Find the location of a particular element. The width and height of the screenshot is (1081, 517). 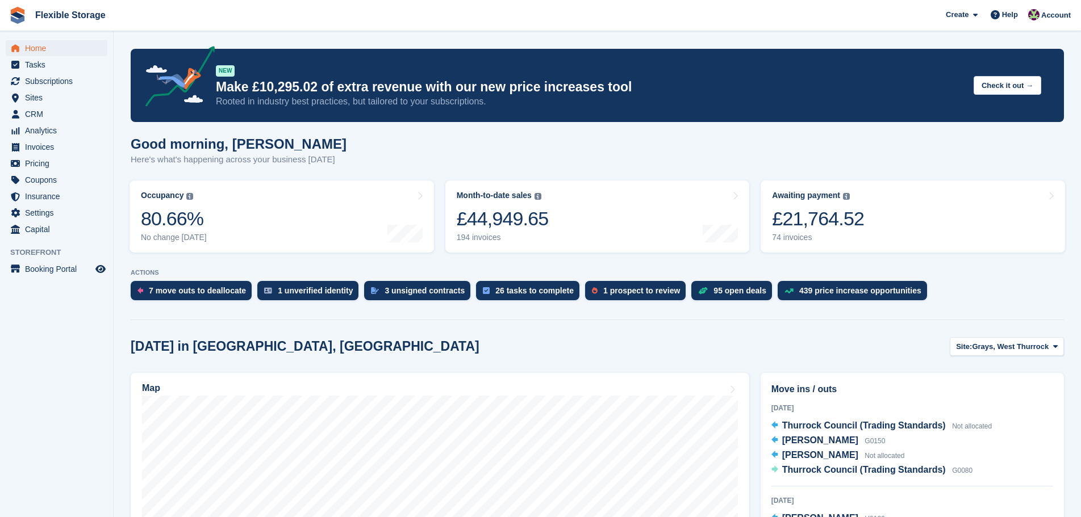

div: 194 invoices is located at coordinates (503, 237).